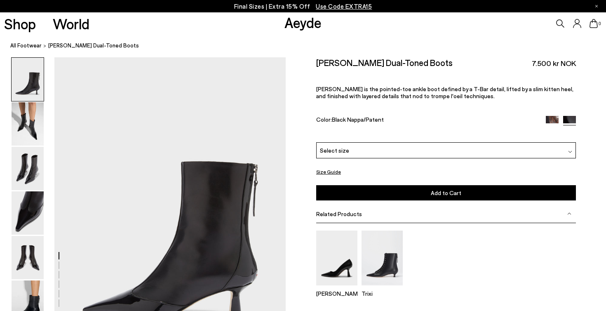 The width and height of the screenshot is (606, 311). What do you see at coordinates (28, 257) in the screenshot?
I see `img: Sila Dual-Toned Boots - Image 5` at bounding box center [28, 257].